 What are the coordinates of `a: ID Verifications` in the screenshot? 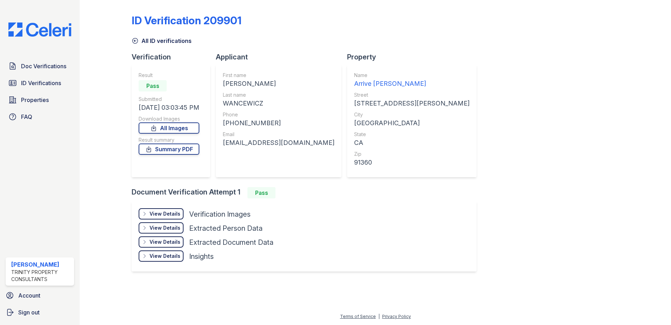 It's located at (40, 83).